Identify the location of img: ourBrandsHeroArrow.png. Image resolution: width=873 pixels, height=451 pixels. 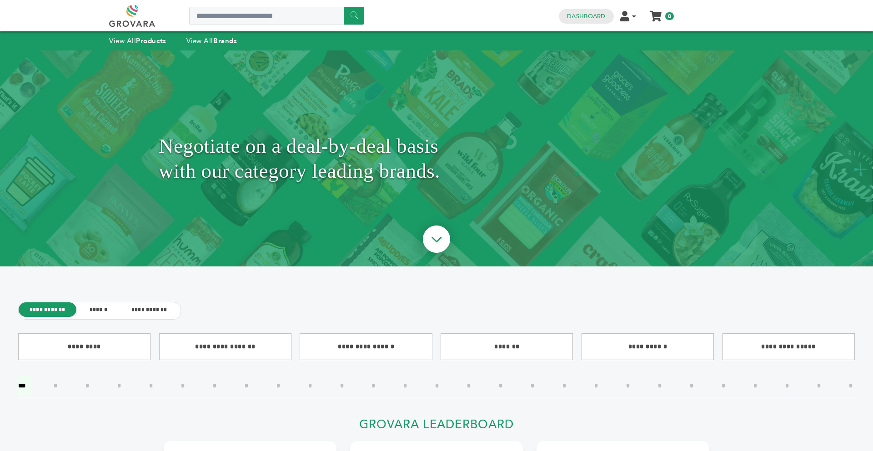
(437, 241).